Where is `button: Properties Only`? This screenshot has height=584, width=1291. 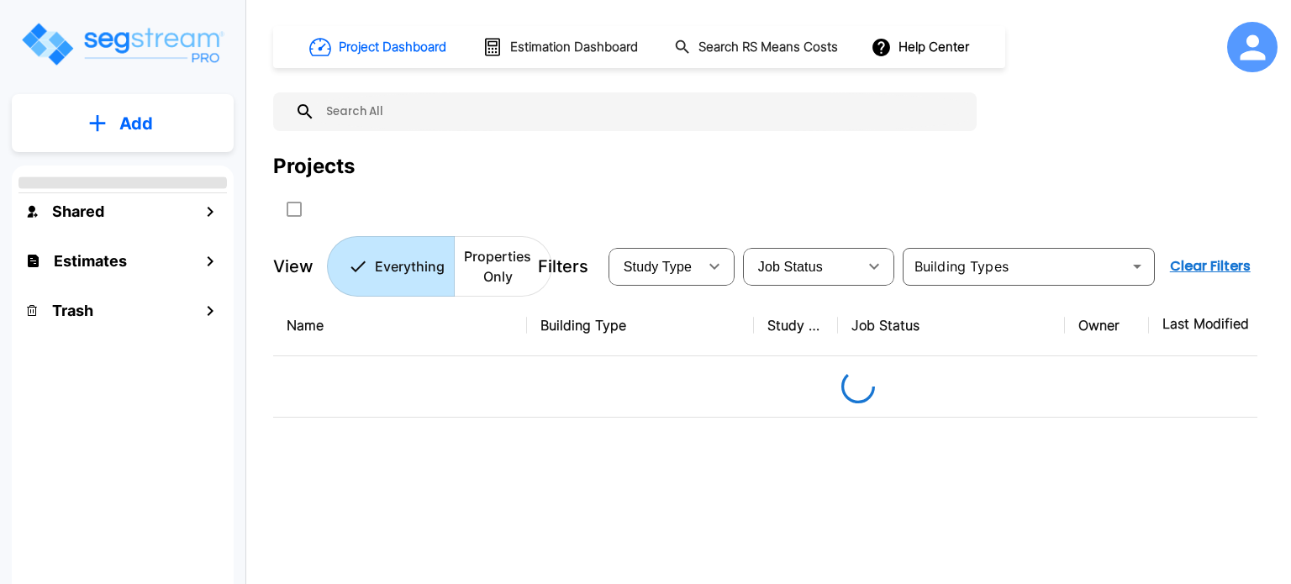
button: Properties Only is located at coordinates (503, 266).